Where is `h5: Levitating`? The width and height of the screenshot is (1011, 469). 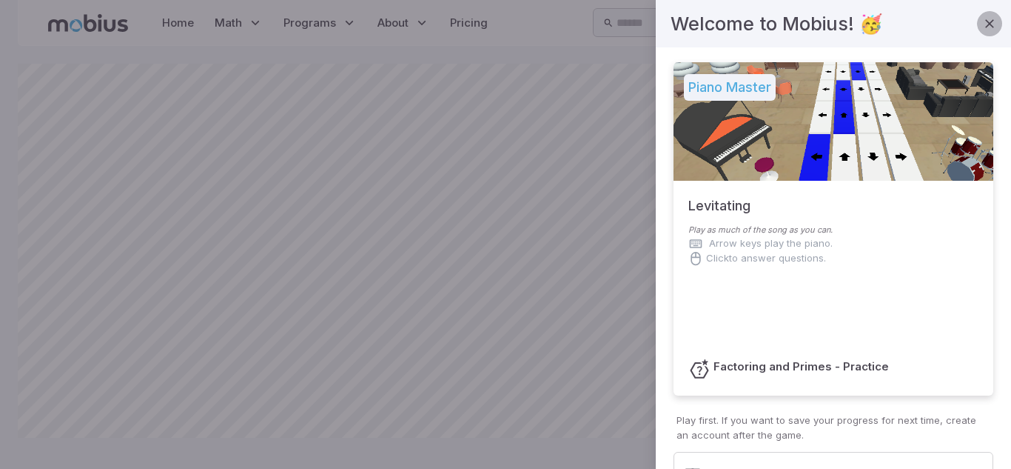
h5: Levitating is located at coordinates (720, 198).